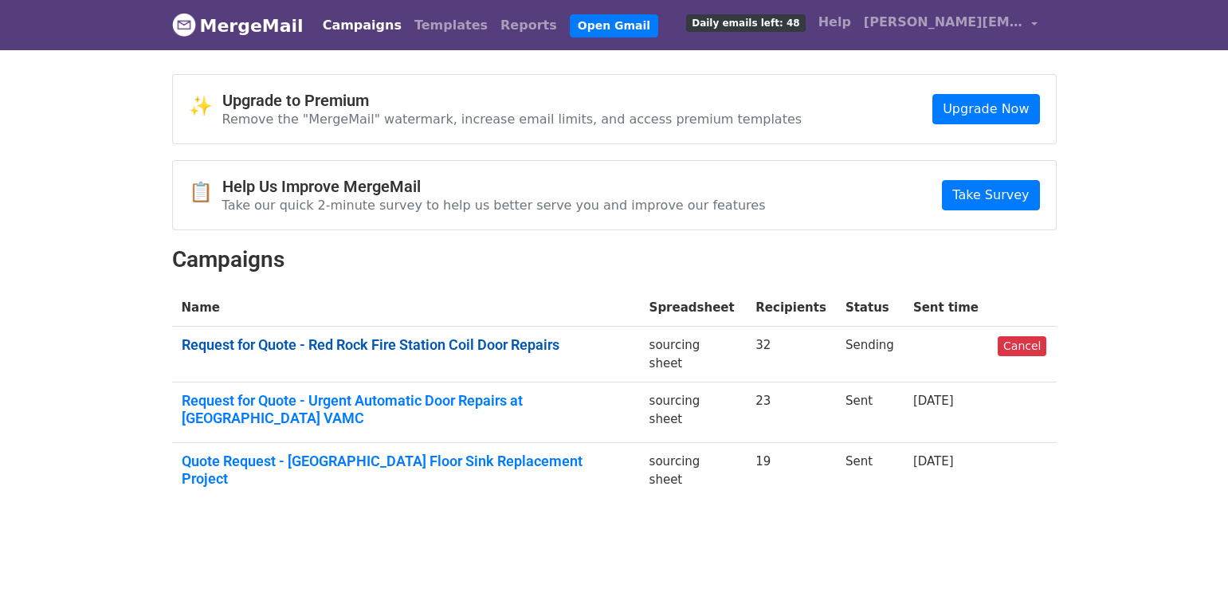 This screenshot has width=1228, height=600. I want to click on a: Reports, so click(528, 26).